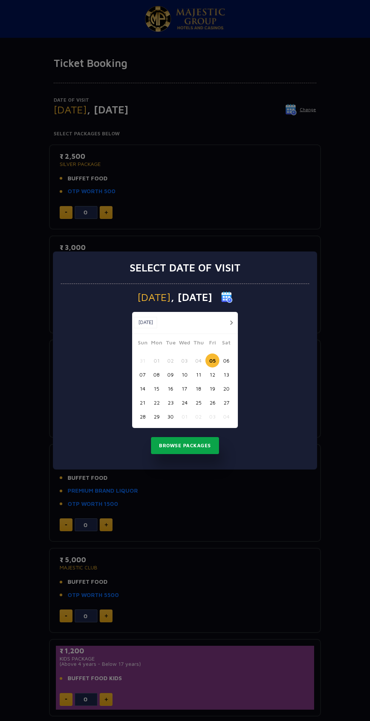  I want to click on button: 07, so click(142, 374).